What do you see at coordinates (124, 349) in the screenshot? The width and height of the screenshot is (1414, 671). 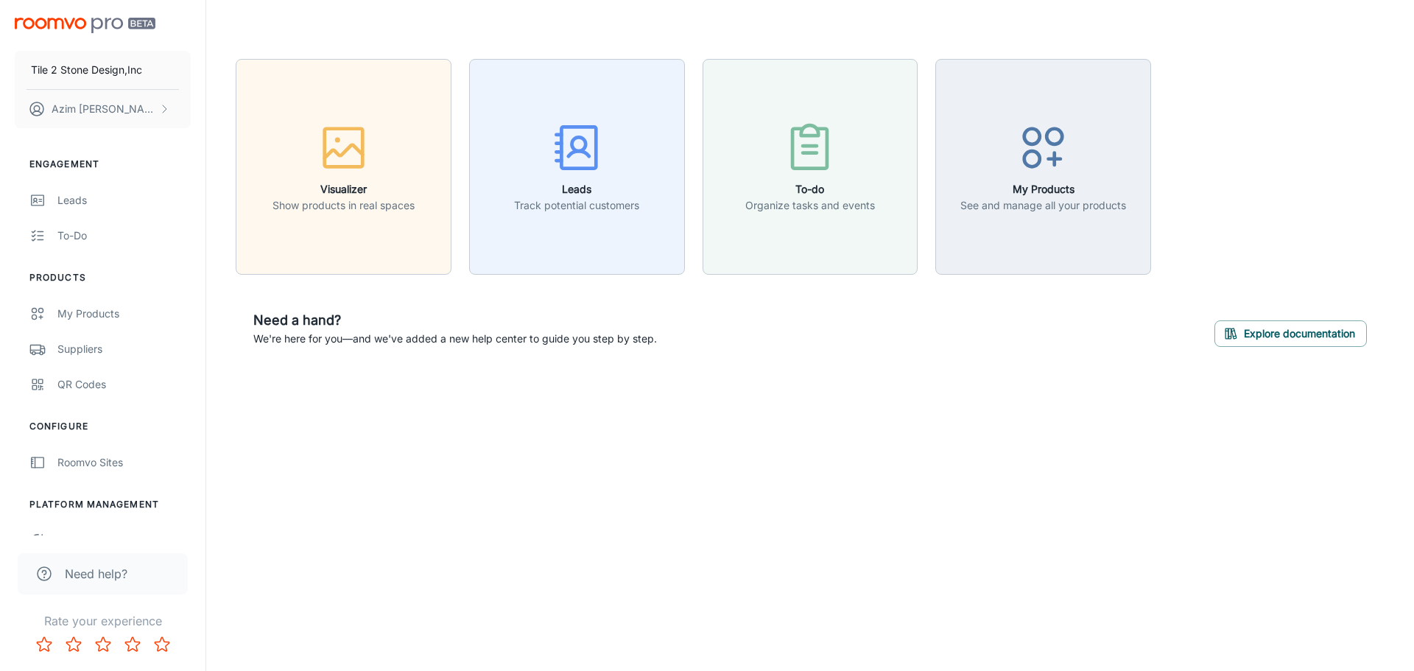 I see `div: Suppliers` at bounding box center [124, 349].